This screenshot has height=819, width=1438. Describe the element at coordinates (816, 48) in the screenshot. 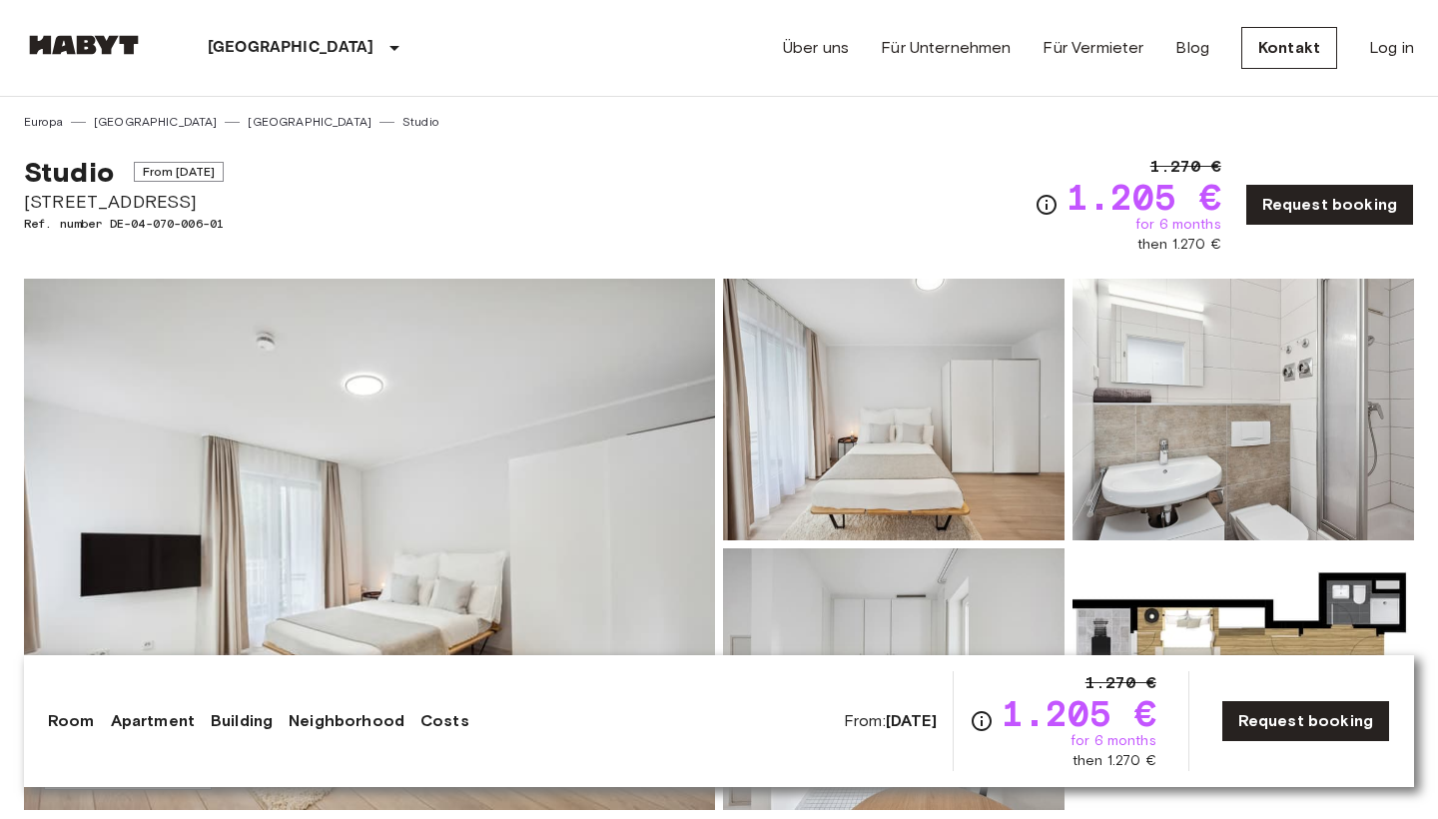

I see `a: Über uns` at that location.